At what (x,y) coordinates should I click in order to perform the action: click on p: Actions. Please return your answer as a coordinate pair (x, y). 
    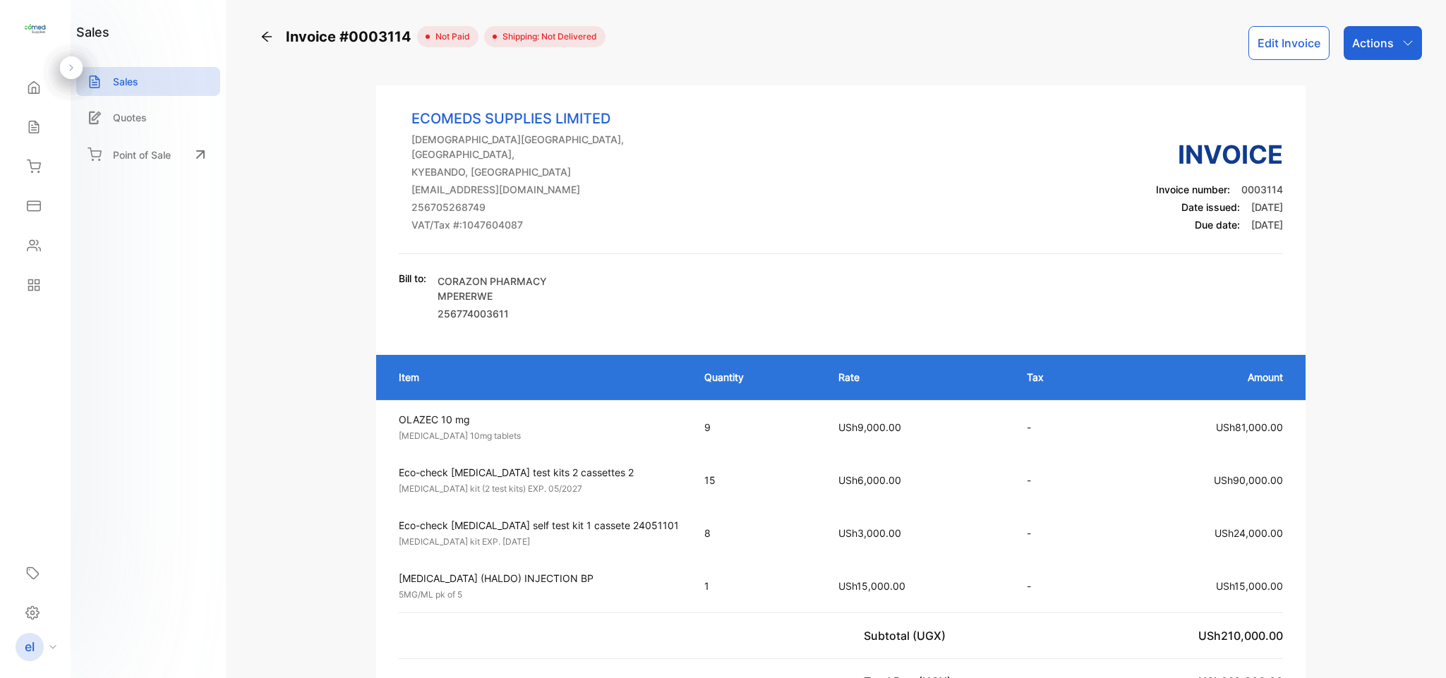
    Looking at the image, I should click on (1373, 43).